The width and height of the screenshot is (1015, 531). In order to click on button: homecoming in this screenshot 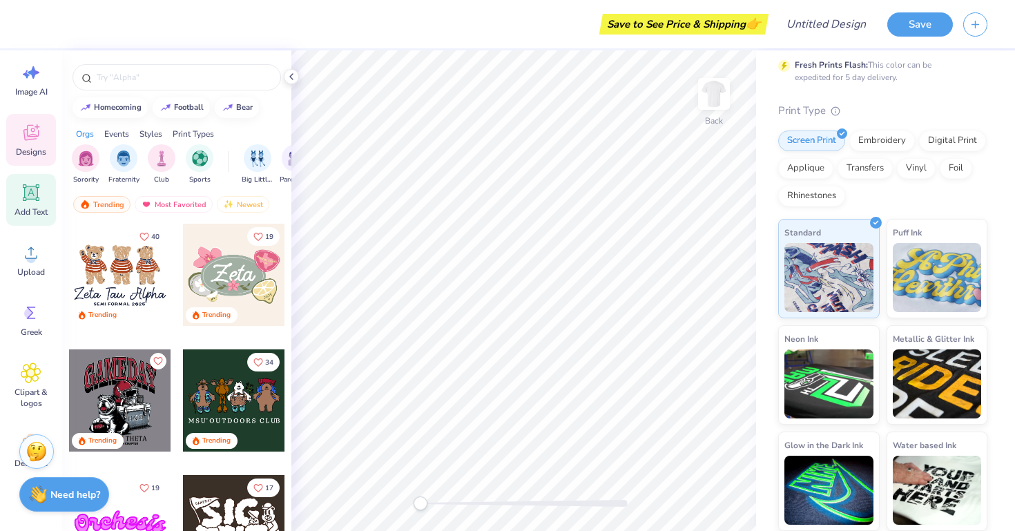, I will do `click(110, 108)`.